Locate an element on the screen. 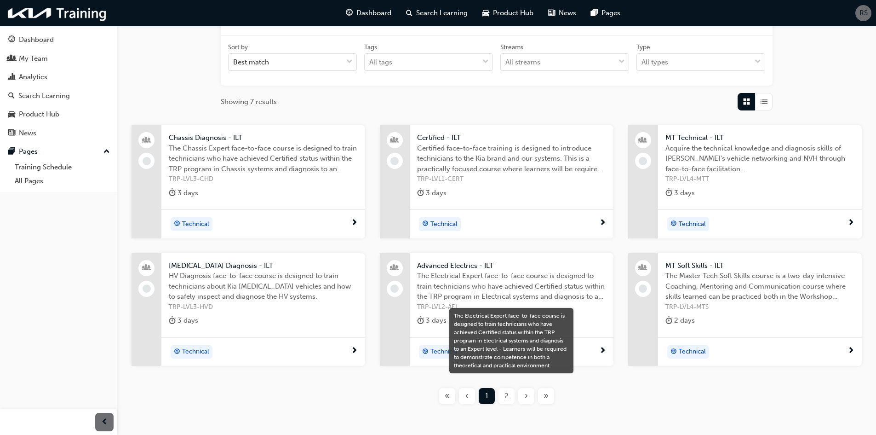 The image size is (876, 435). div: Dashboard is located at coordinates (36, 40).